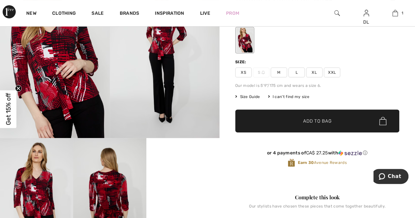  I want to click on a: Sale, so click(97, 14).